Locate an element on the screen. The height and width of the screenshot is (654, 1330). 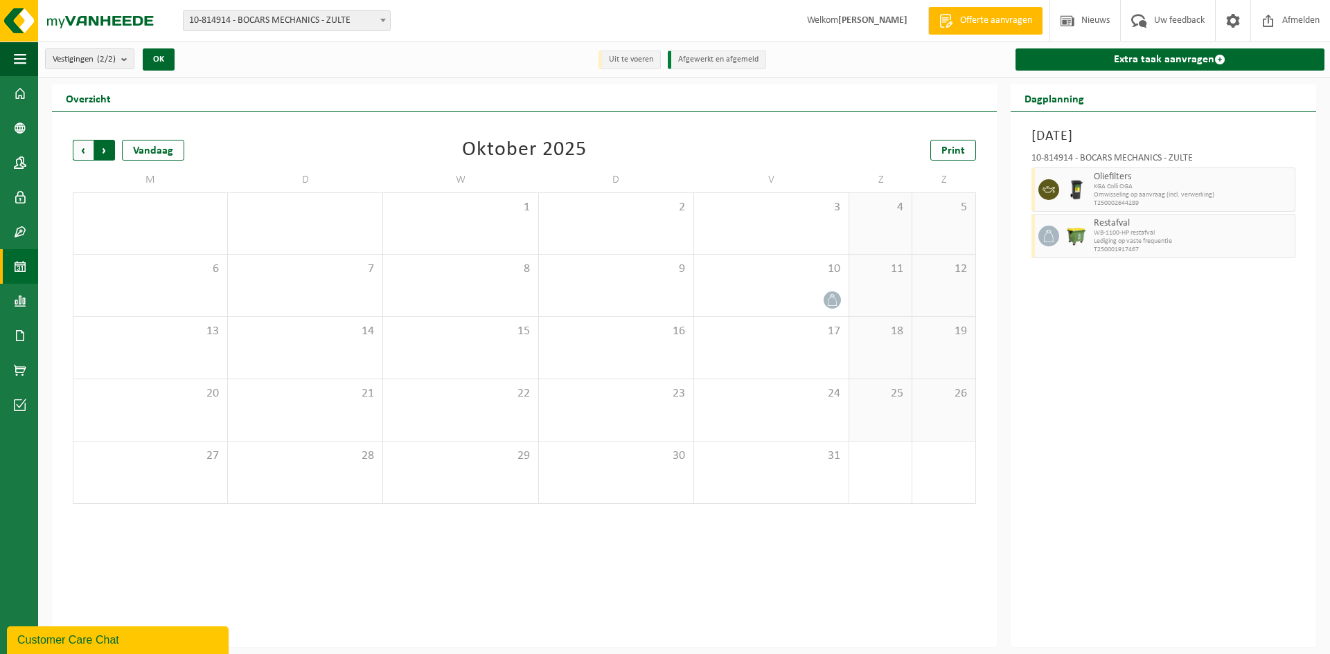
span: KGA Colli OGA is located at coordinates (1192, 187).